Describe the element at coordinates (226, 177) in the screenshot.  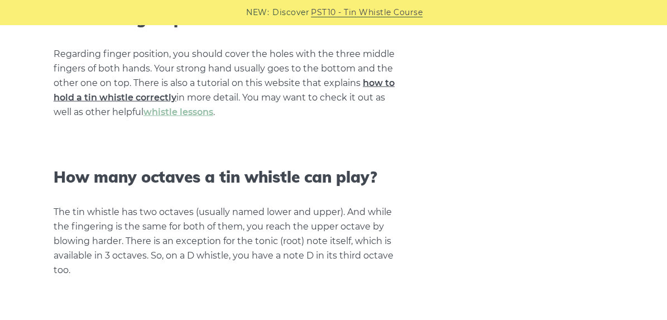
I see `h3: How many octaves a tin whistle can play?` at that location.